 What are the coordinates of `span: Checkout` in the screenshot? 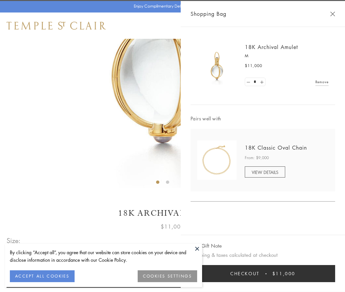 It's located at (245, 274).